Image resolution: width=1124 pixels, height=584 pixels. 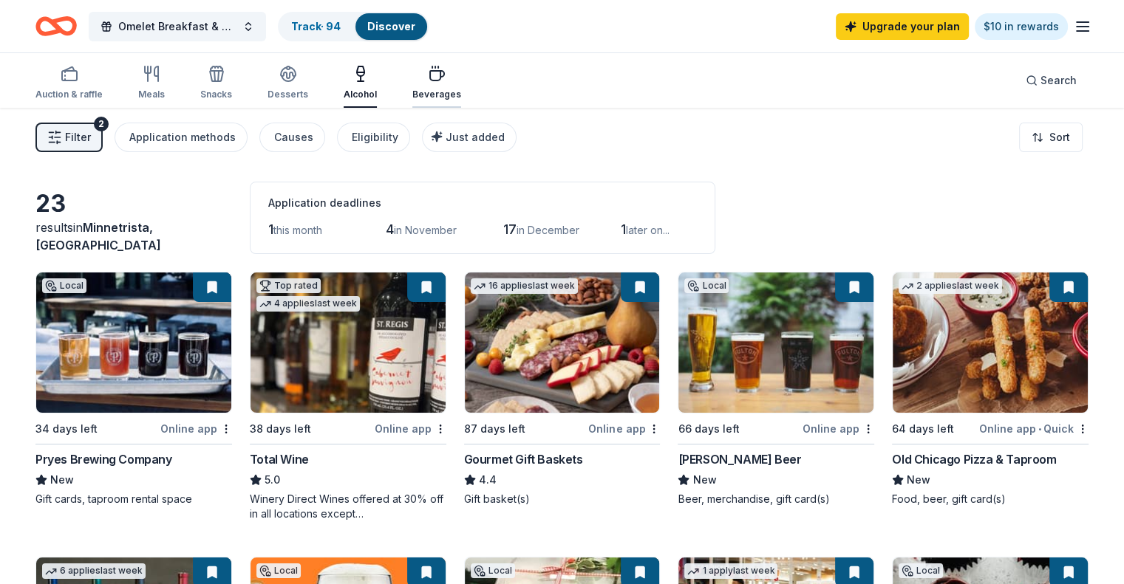 What do you see at coordinates (280, 429) in the screenshot?
I see `div: 38 days left` at bounding box center [280, 429].